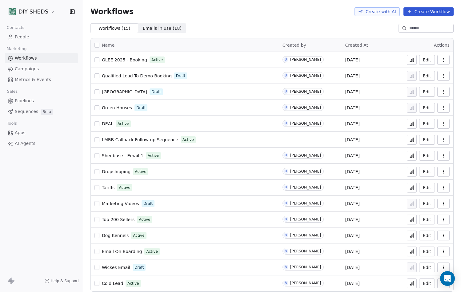  What do you see at coordinates (65, 281) in the screenshot?
I see `span: Help & Support` at bounding box center [65, 281].